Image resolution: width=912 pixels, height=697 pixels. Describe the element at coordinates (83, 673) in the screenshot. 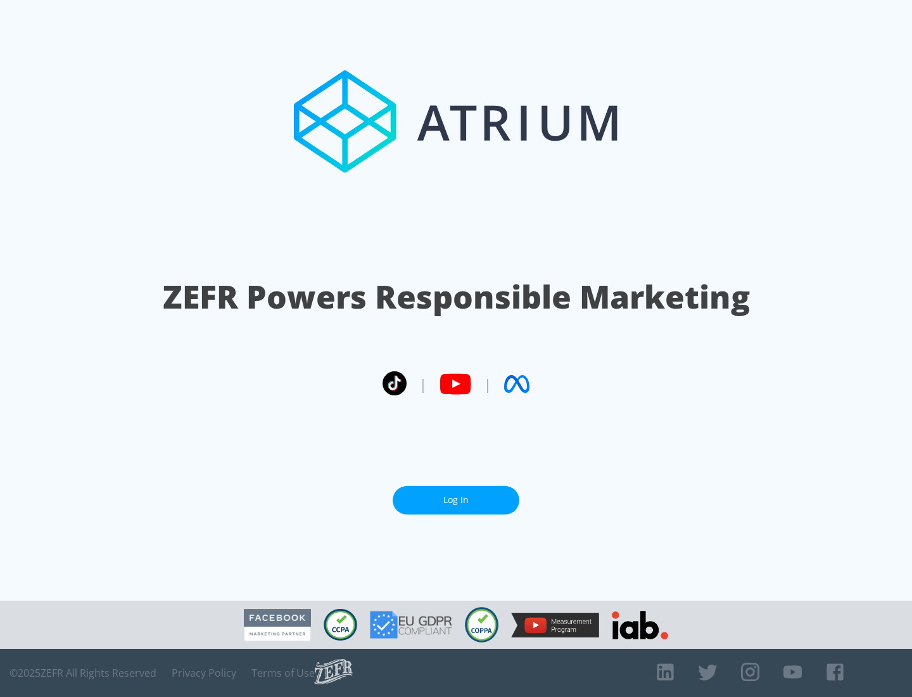

I see `span: © 2025 ZEFR All Rights Reserved` at that location.